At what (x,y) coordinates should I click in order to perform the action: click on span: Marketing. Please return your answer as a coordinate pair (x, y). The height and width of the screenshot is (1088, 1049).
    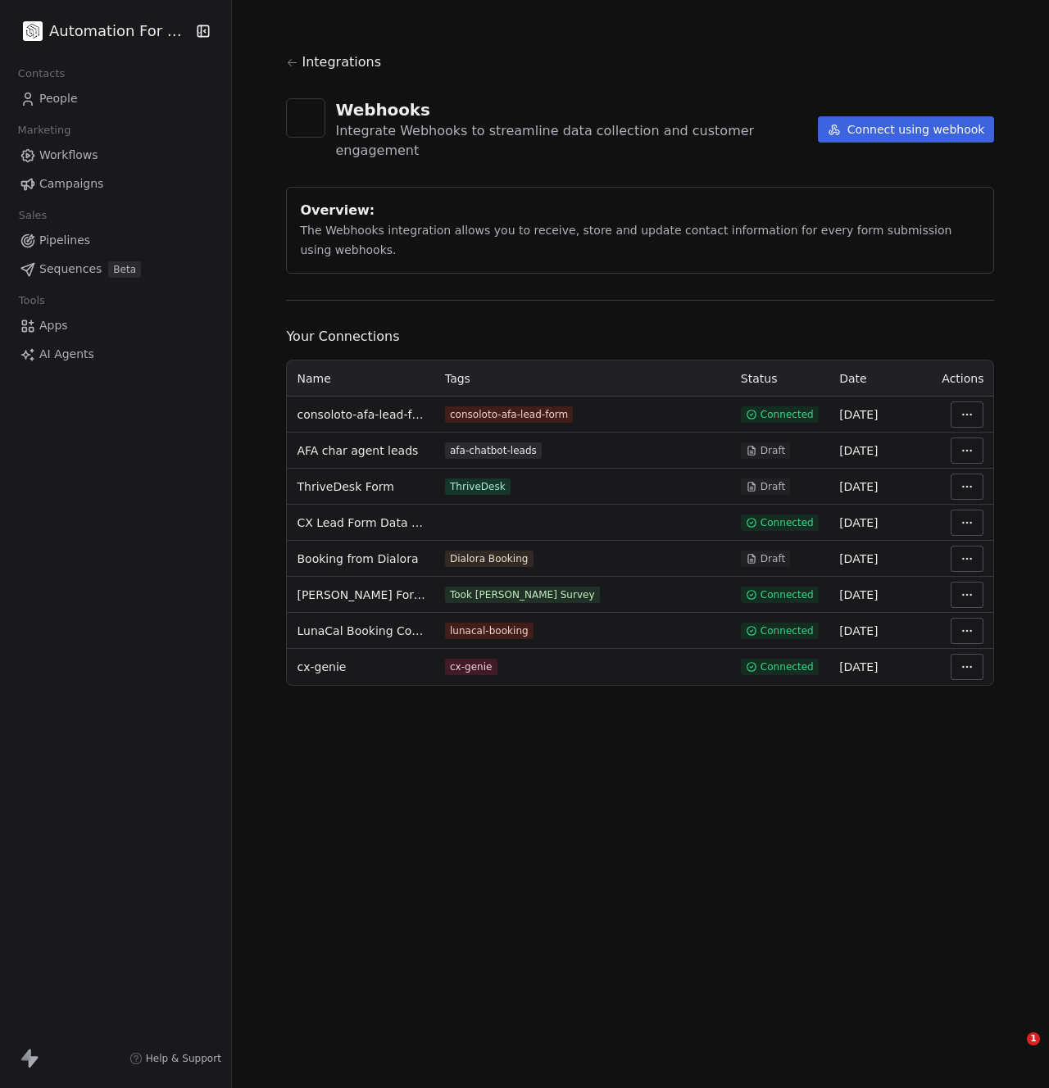
    Looking at the image, I should click on (44, 130).